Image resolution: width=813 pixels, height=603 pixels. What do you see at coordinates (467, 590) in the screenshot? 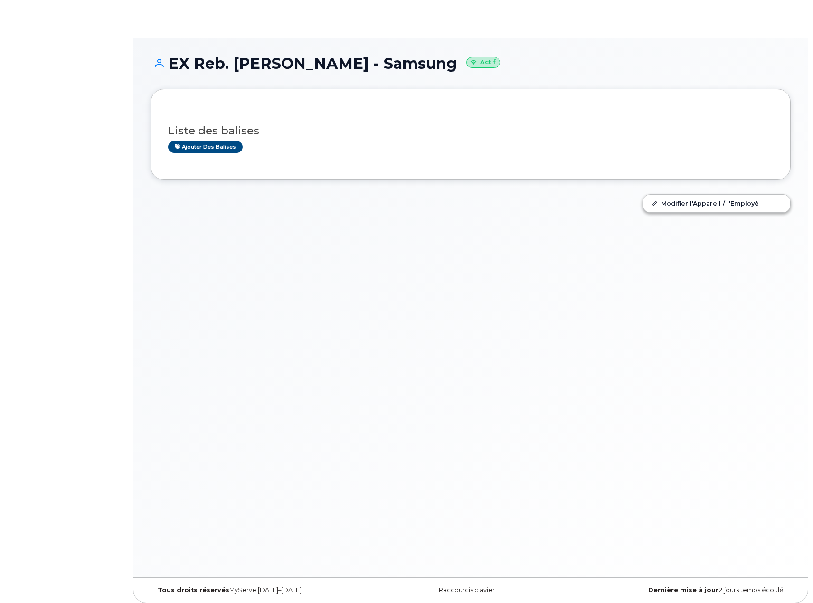
I see `a: Raccourcis clavier` at bounding box center [467, 590].